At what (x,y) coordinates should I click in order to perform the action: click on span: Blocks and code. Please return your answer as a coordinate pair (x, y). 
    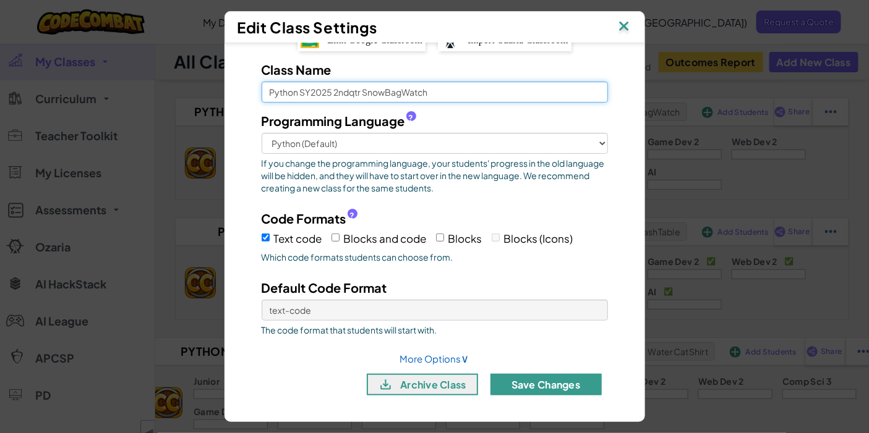
    Looking at the image, I should click on (385, 239).